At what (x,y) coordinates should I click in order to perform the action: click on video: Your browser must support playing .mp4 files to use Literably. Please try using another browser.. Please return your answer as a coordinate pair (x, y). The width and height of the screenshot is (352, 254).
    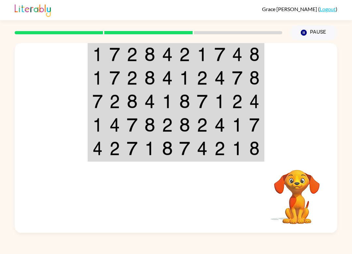
    Looking at the image, I should click on (297, 192).